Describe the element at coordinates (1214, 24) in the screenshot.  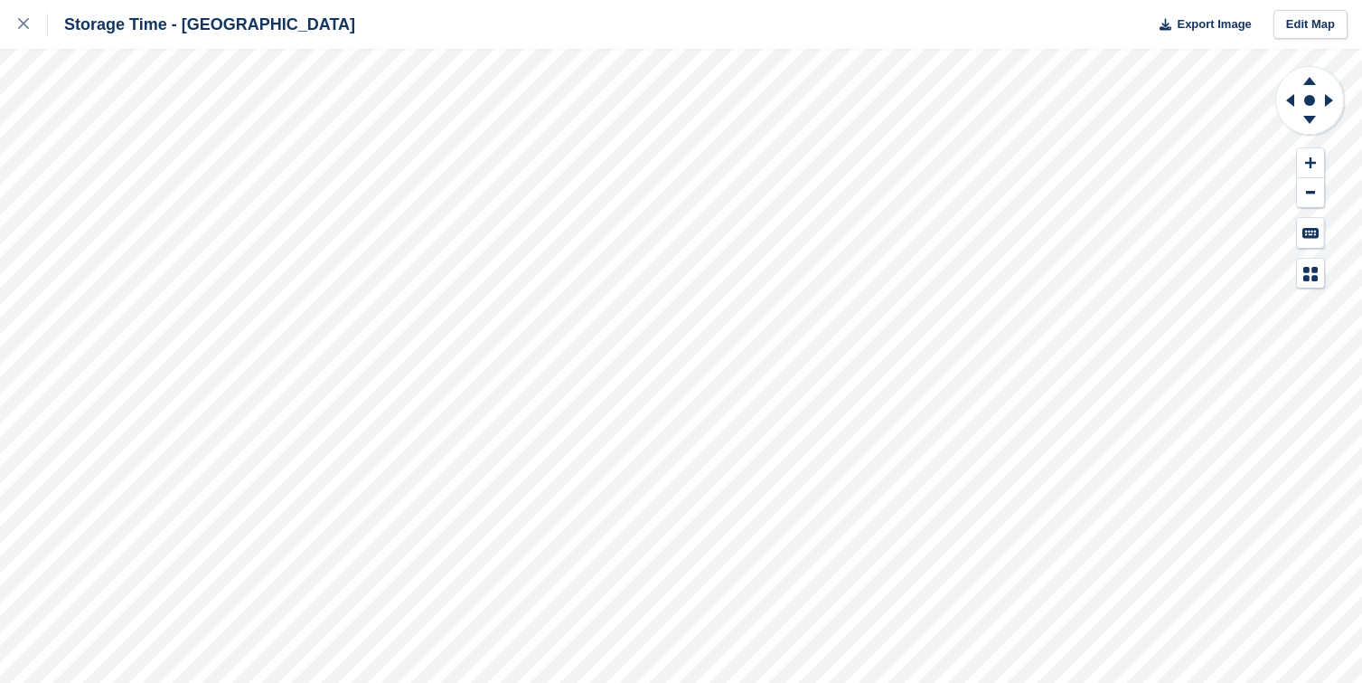
I see `span: Export Image` at that location.